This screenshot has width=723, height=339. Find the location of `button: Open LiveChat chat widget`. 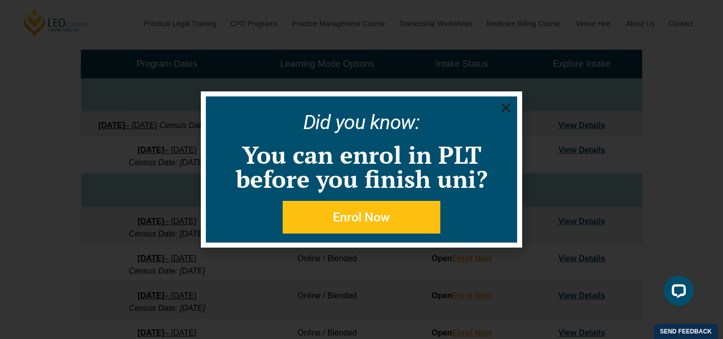

button: Open LiveChat chat widget is located at coordinates (23, 19).